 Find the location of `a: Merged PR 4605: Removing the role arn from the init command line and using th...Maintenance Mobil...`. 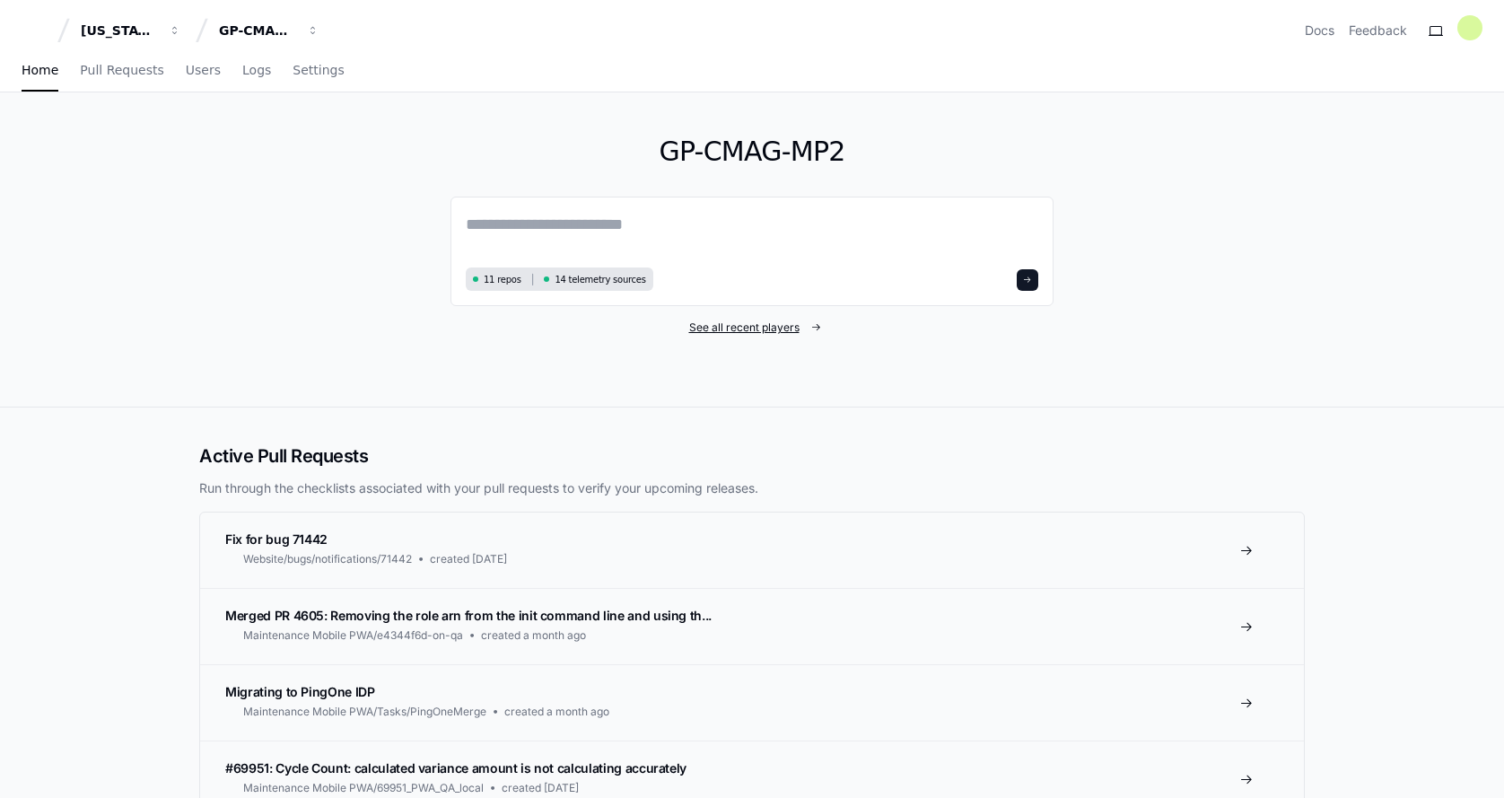

a: Merged PR 4605: Removing the role arn from the init command line and using th...Maintenance Mobil... is located at coordinates (752, 626).